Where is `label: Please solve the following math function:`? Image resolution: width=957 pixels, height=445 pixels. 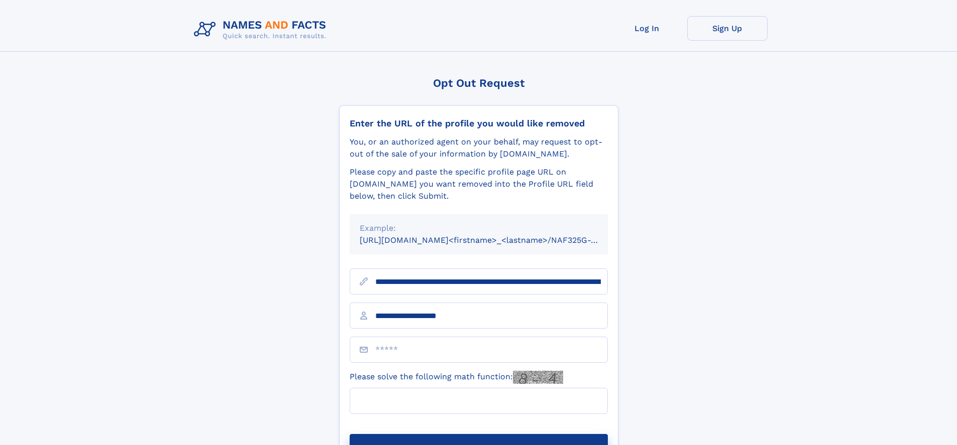
label: Please solve the following math function: is located at coordinates (456, 378).